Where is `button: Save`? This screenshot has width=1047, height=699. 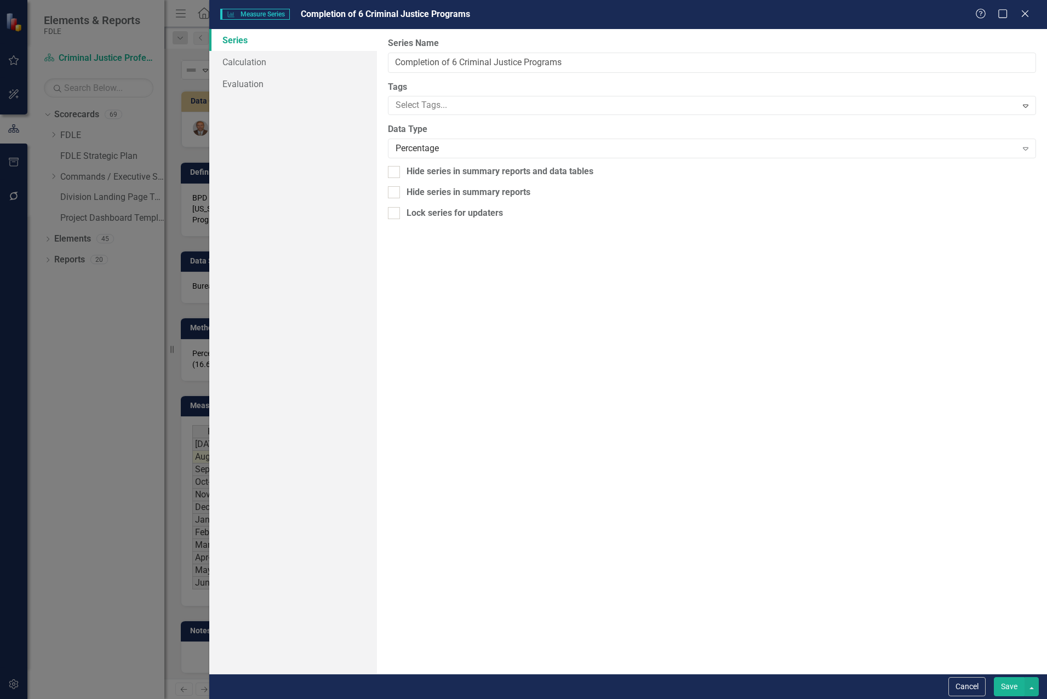
button: Save is located at coordinates (1009, 687).